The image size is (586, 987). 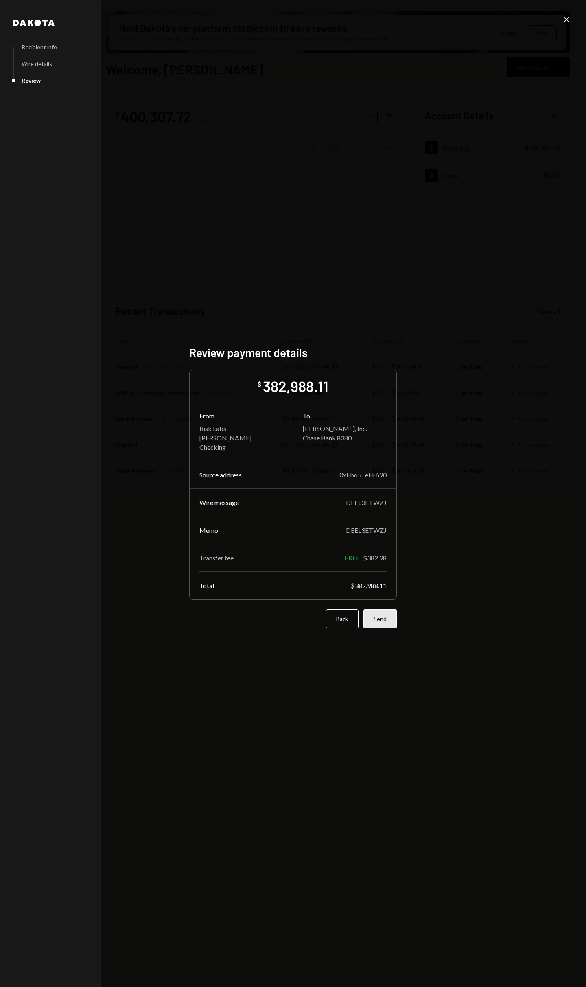 I want to click on h2: Review payment details, so click(x=293, y=353).